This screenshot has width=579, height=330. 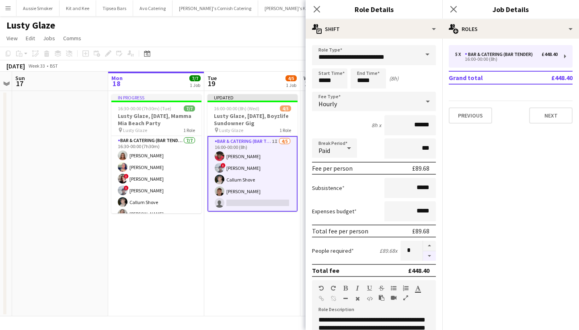 I want to click on span: 18, so click(x=116, y=83).